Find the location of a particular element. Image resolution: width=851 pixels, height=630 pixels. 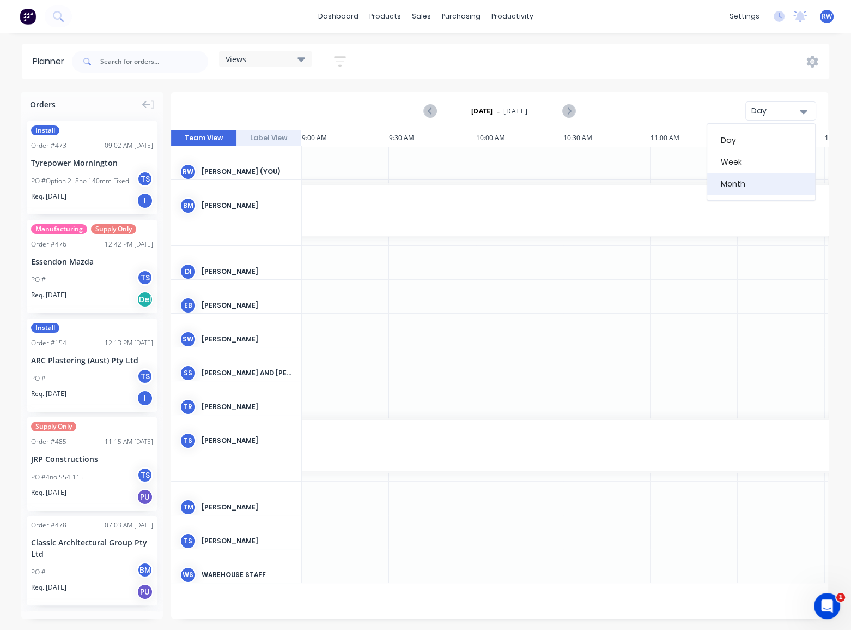

div: RW is located at coordinates (188, 172).